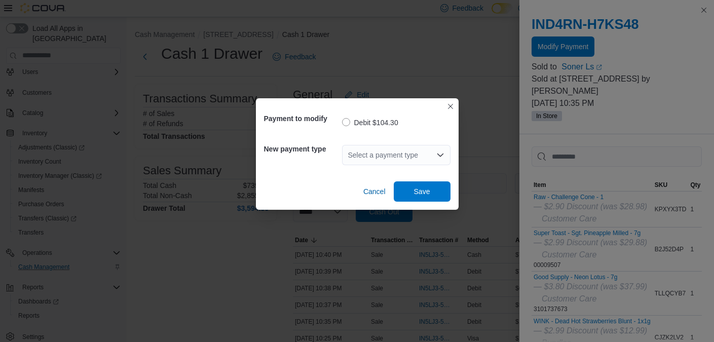 The width and height of the screenshot is (714, 342). What do you see at coordinates (302, 149) in the screenshot?
I see `h5: New payment type` at bounding box center [302, 149].